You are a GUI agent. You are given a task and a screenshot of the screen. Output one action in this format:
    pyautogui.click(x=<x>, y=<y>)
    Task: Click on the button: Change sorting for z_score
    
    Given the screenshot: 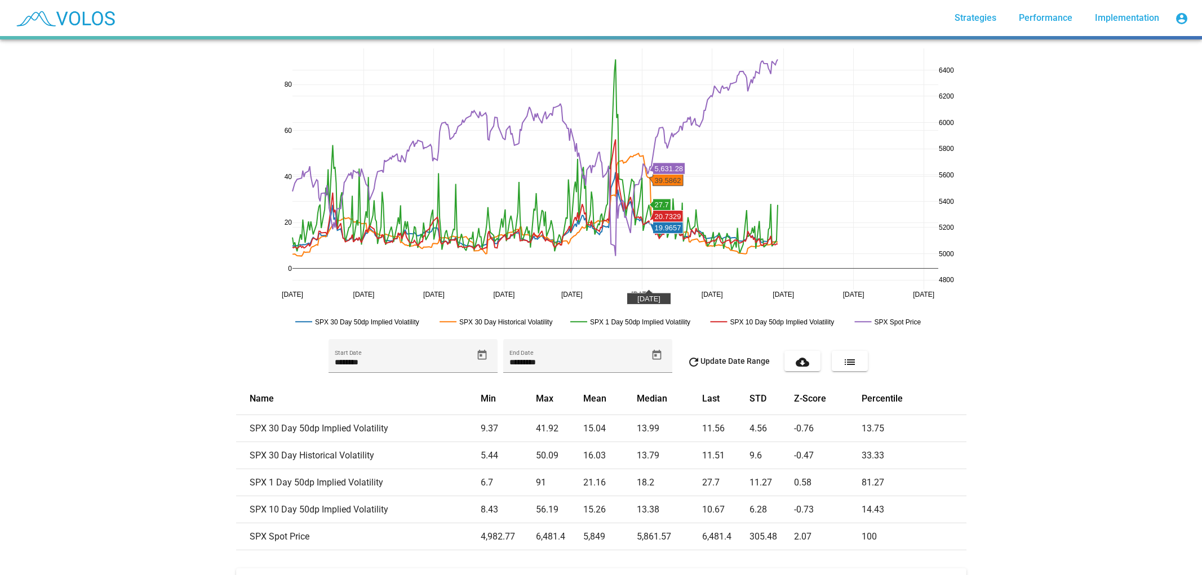 What is the action you would take?
    pyautogui.click(x=810, y=399)
    